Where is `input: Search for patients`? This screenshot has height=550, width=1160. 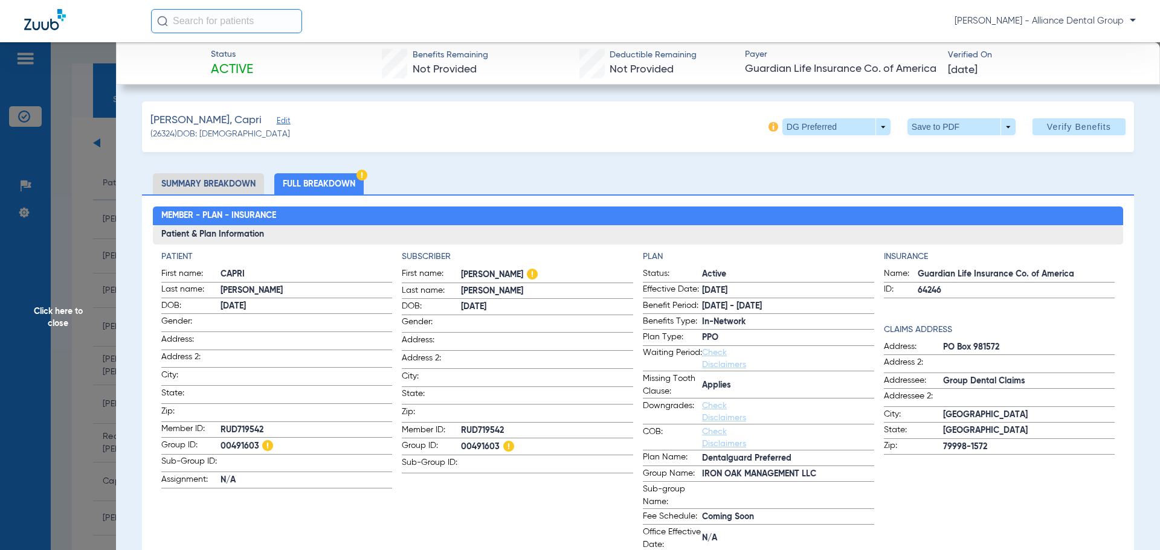
input: Search for patients is located at coordinates (227, 21).